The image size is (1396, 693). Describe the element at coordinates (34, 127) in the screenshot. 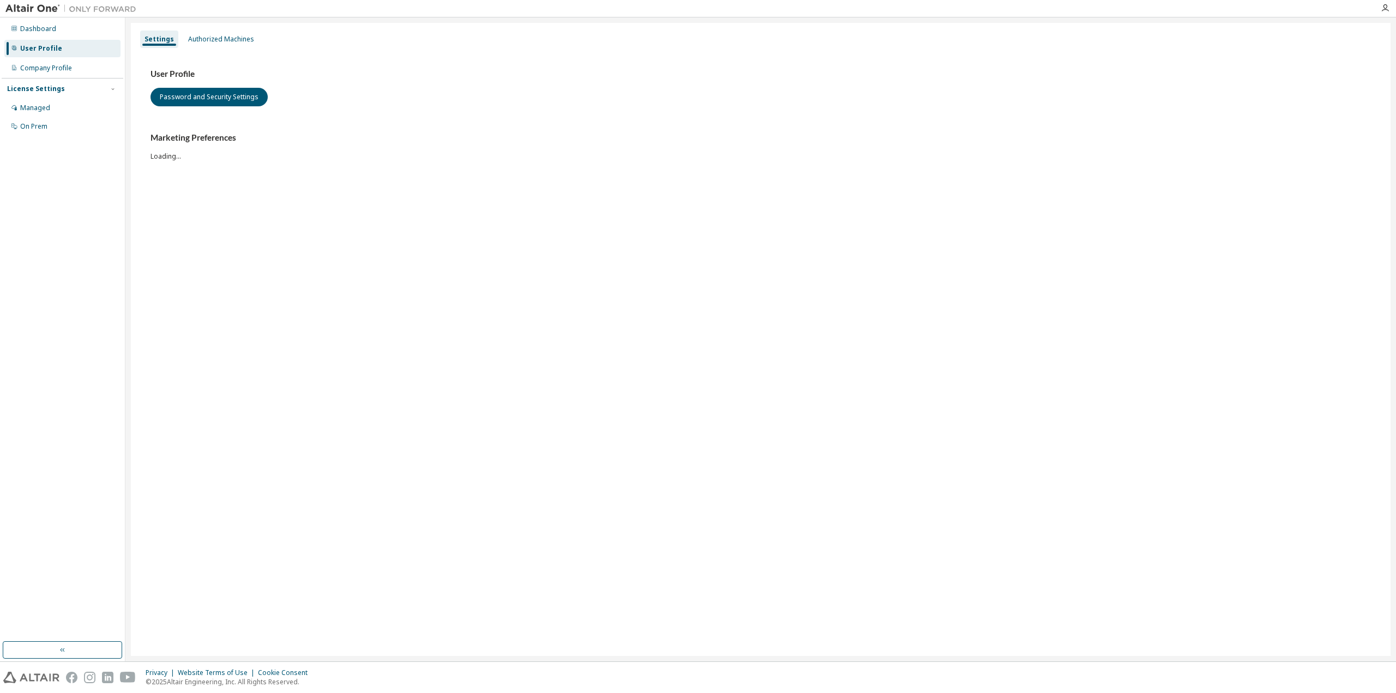

I see `div: On Prem` at that location.